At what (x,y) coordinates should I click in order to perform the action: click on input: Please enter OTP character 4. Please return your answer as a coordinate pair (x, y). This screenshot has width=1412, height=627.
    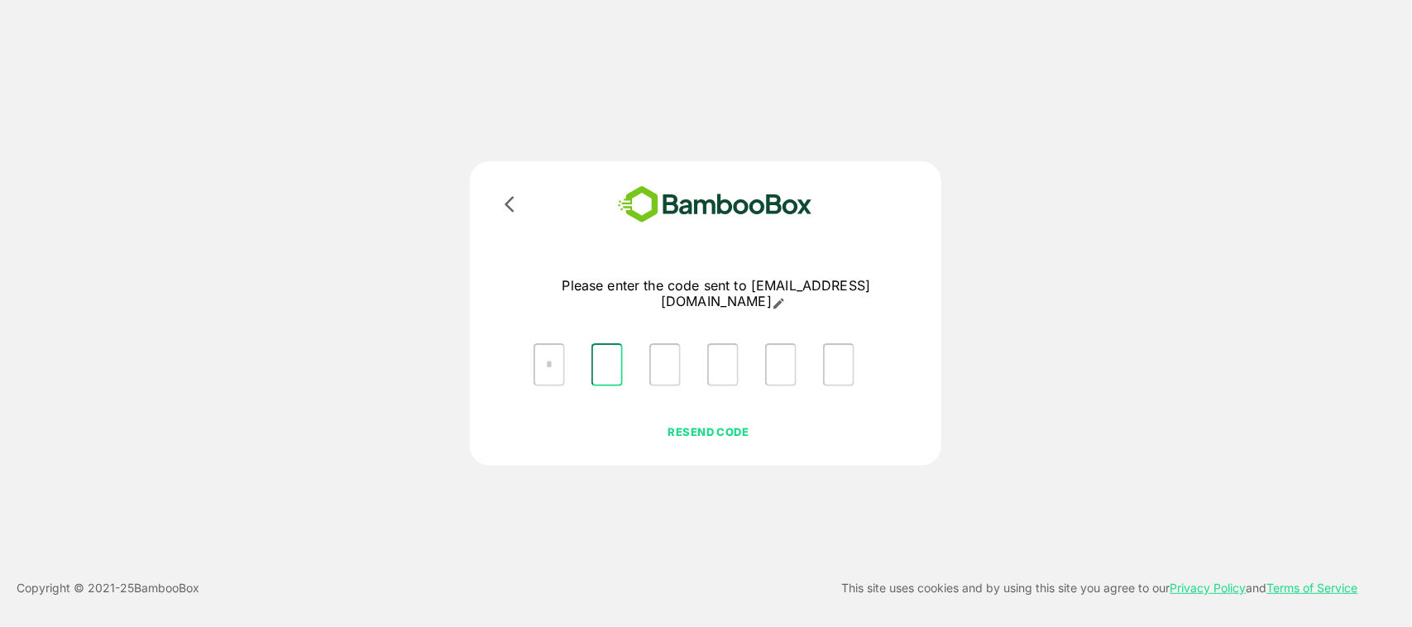
    Looking at the image, I should click on (723, 365).